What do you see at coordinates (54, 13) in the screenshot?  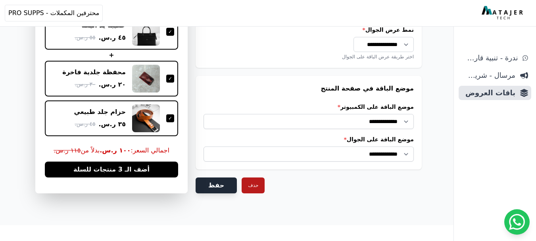 I see `button: محترفين المكملات - PRO SUPPS` at bounding box center [54, 13].